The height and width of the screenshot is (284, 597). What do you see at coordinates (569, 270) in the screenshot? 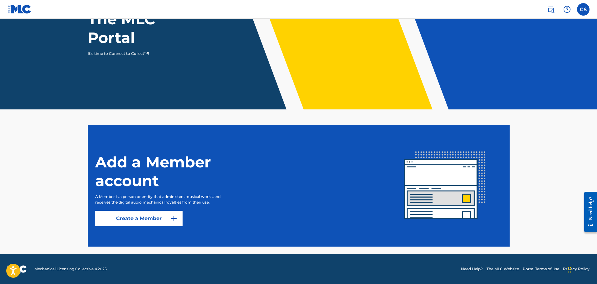
I see `div: Drag` at bounding box center [569, 270].